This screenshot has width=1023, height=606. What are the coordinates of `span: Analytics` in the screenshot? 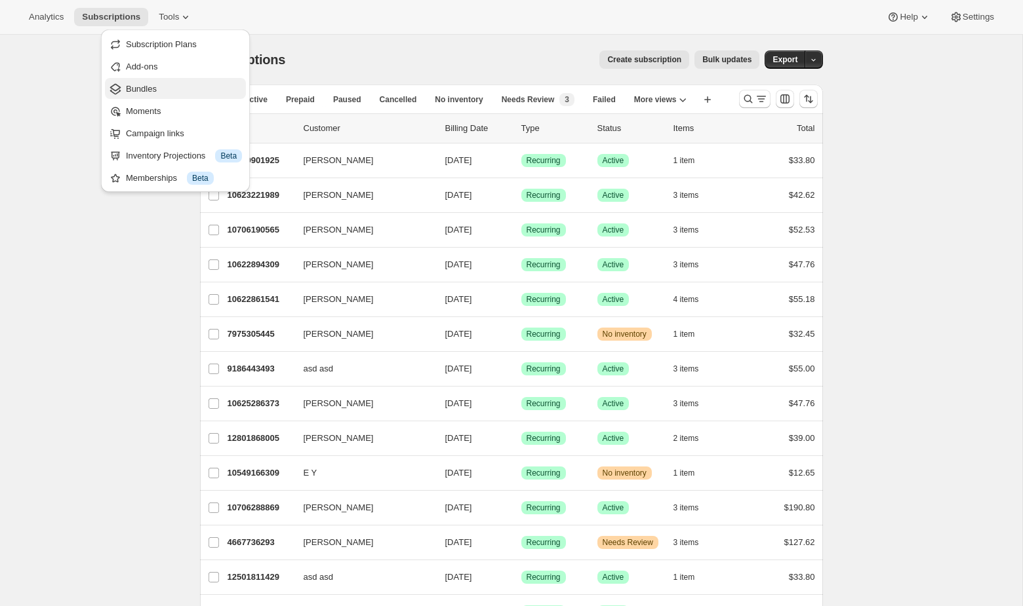 It's located at (46, 17).